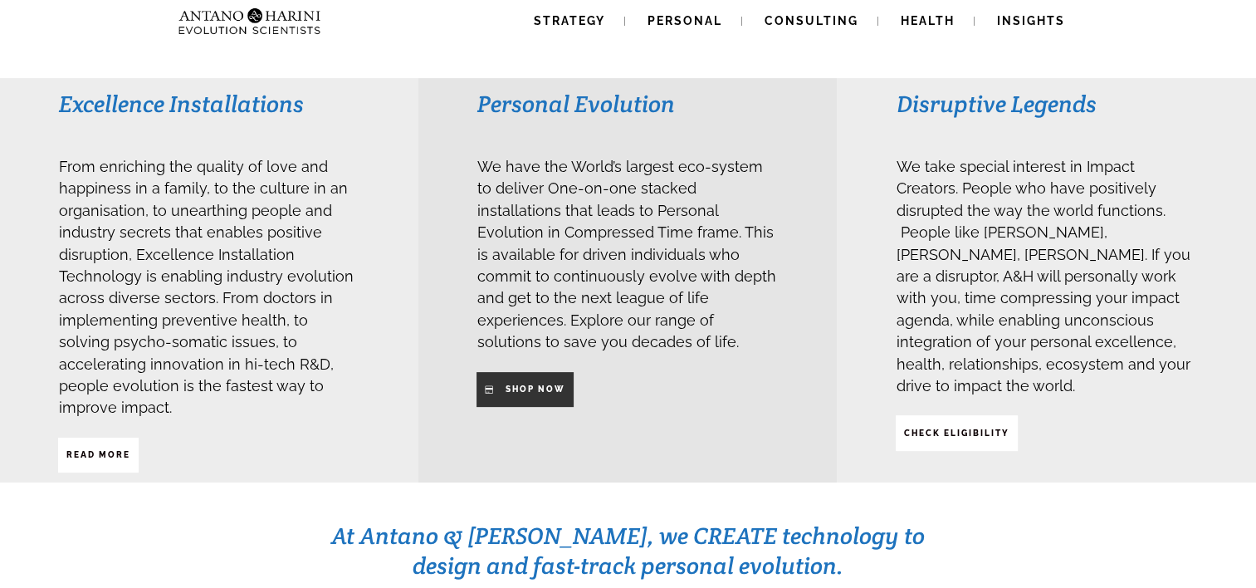 This screenshot has height=588, width=1256. What do you see at coordinates (685, 21) in the screenshot?
I see `span: Personal` at bounding box center [685, 21].